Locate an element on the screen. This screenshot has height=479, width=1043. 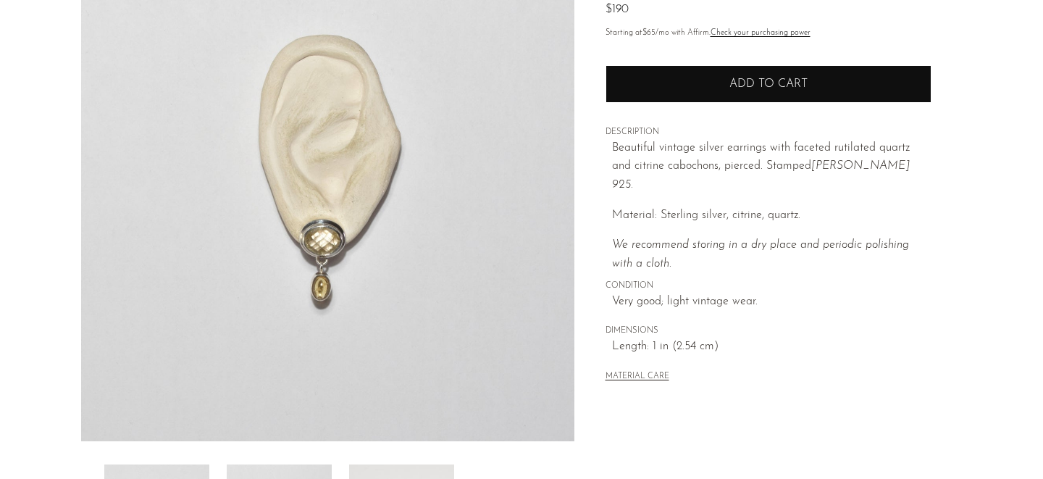
span: DESCRIPTION is located at coordinates (769, 133).